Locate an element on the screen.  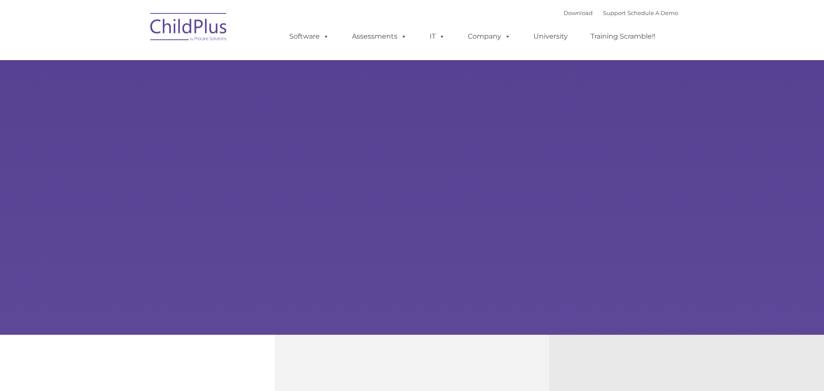
a: Assessments is located at coordinates (379, 36).